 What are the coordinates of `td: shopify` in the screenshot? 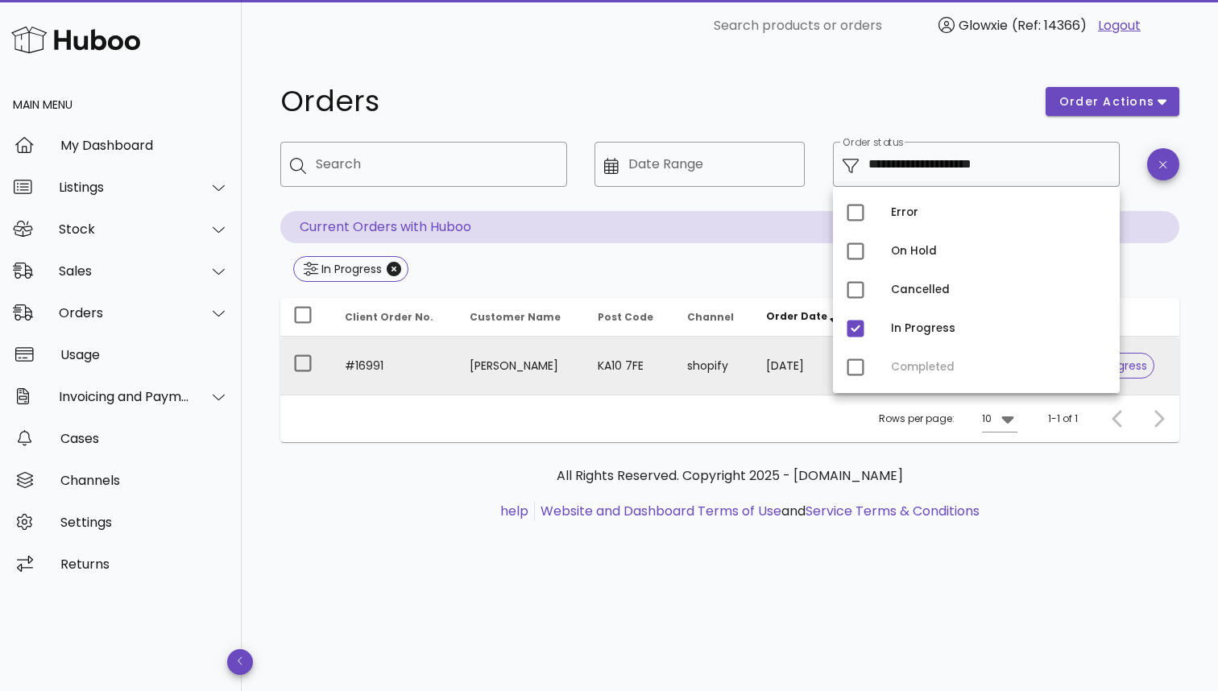 It's located at (714, 366).